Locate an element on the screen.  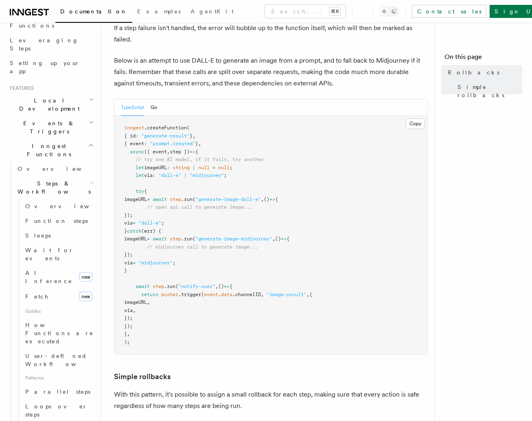
span: "generate-result" is located at coordinates (165, 136).